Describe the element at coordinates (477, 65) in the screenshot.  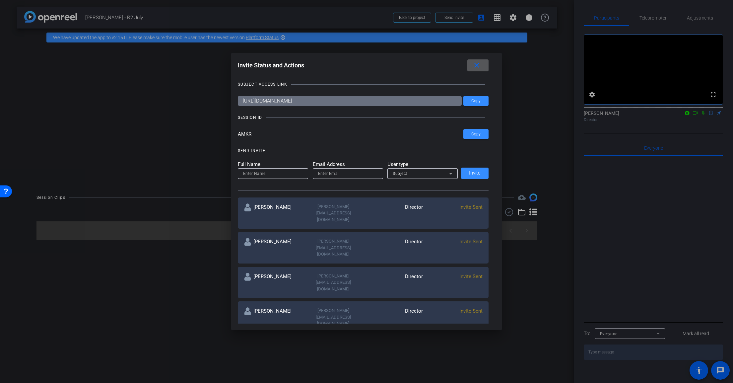
I see `mat-icon: close` at that location.